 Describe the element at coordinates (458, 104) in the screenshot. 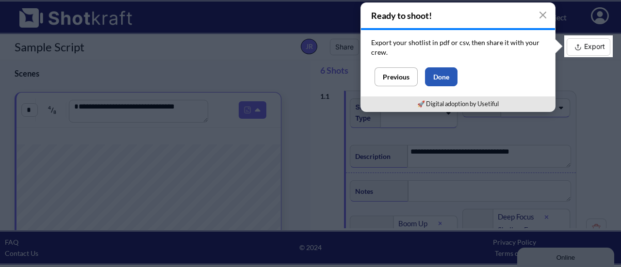

I see `a: 🚀 Digital adoption by Usetiful` at that location.